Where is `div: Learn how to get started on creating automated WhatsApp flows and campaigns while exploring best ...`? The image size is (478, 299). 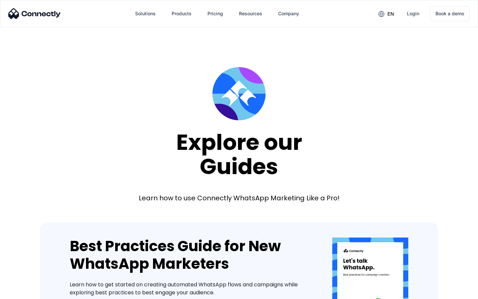
div: Learn how to get started on creating automated WhatsApp flows and campaigns while exploring best ... is located at coordinates (191, 288).